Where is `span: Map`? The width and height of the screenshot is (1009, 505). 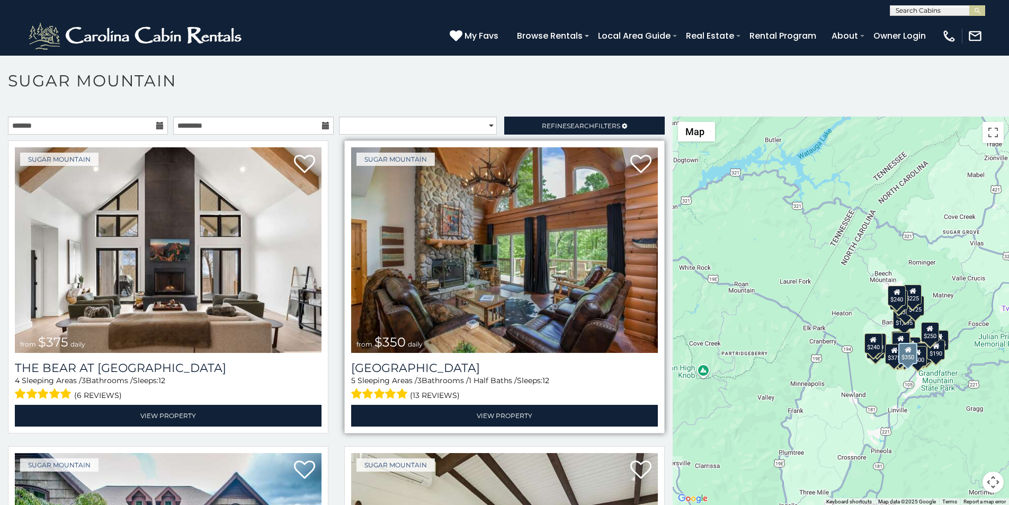
span: Map is located at coordinates (695, 131).